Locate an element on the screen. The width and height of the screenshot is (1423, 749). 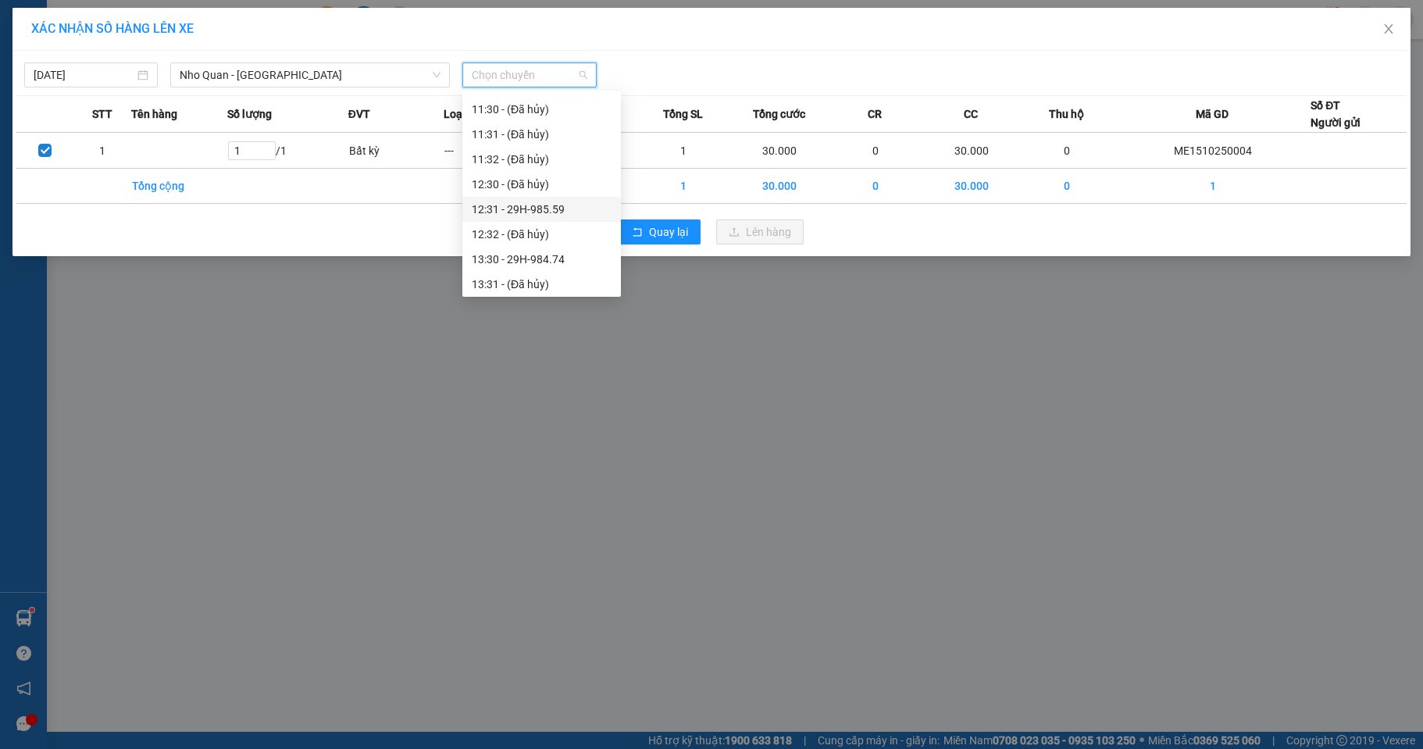
span: CR is located at coordinates (875, 114).